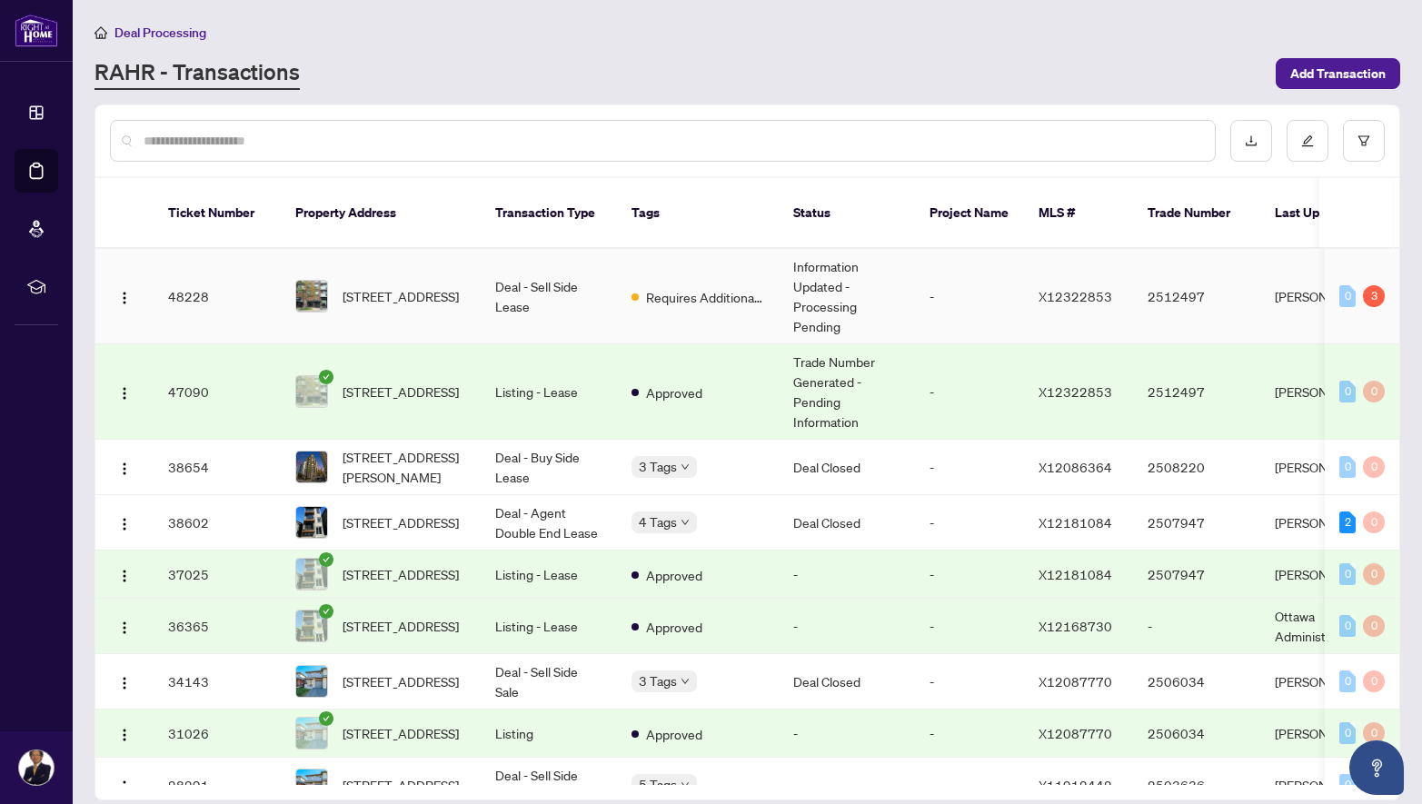 The width and height of the screenshot is (1422, 804). What do you see at coordinates (217, 733) in the screenshot?
I see `td: 31026` at bounding box center [217, 733].